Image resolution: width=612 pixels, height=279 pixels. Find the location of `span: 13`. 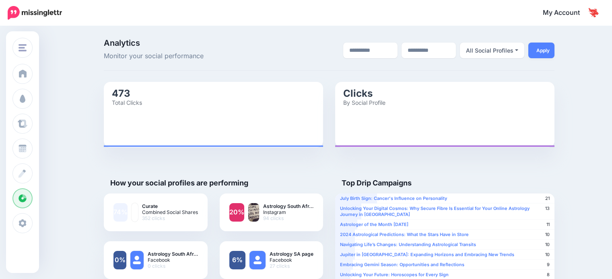

span: 13 is located at coordinates (547, 209).